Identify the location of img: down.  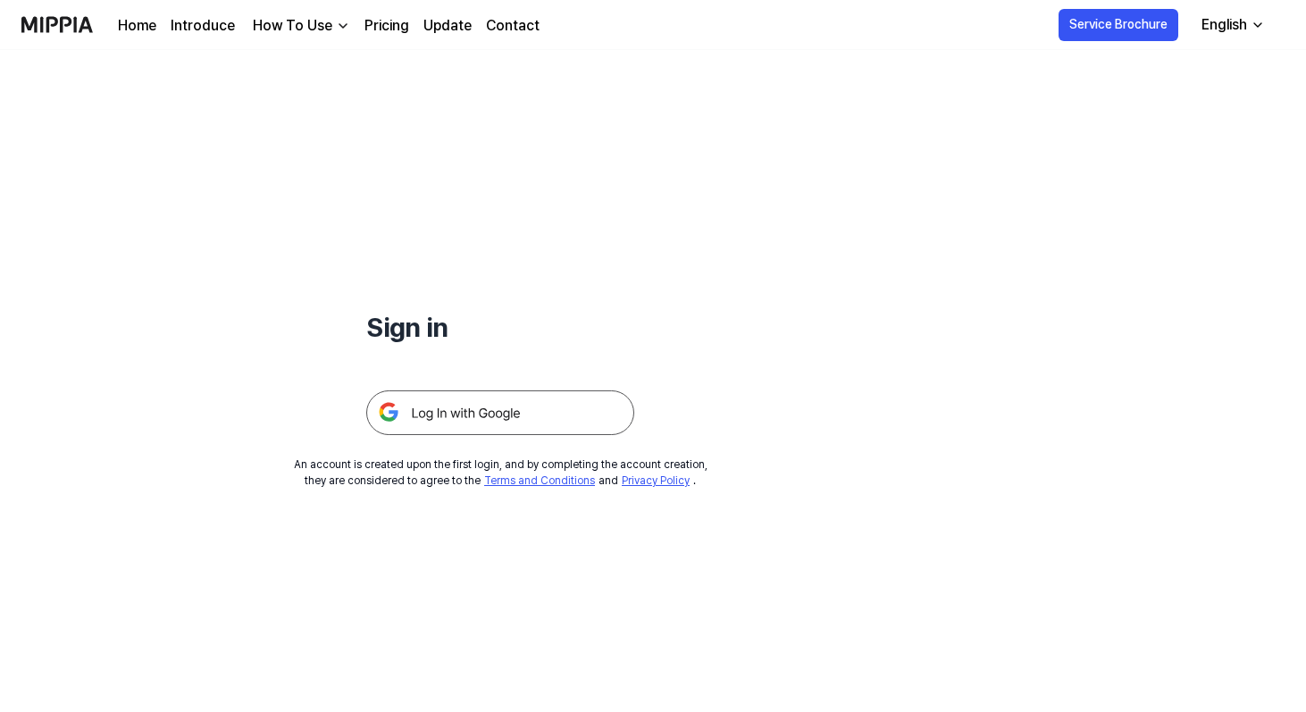
(343, 26).